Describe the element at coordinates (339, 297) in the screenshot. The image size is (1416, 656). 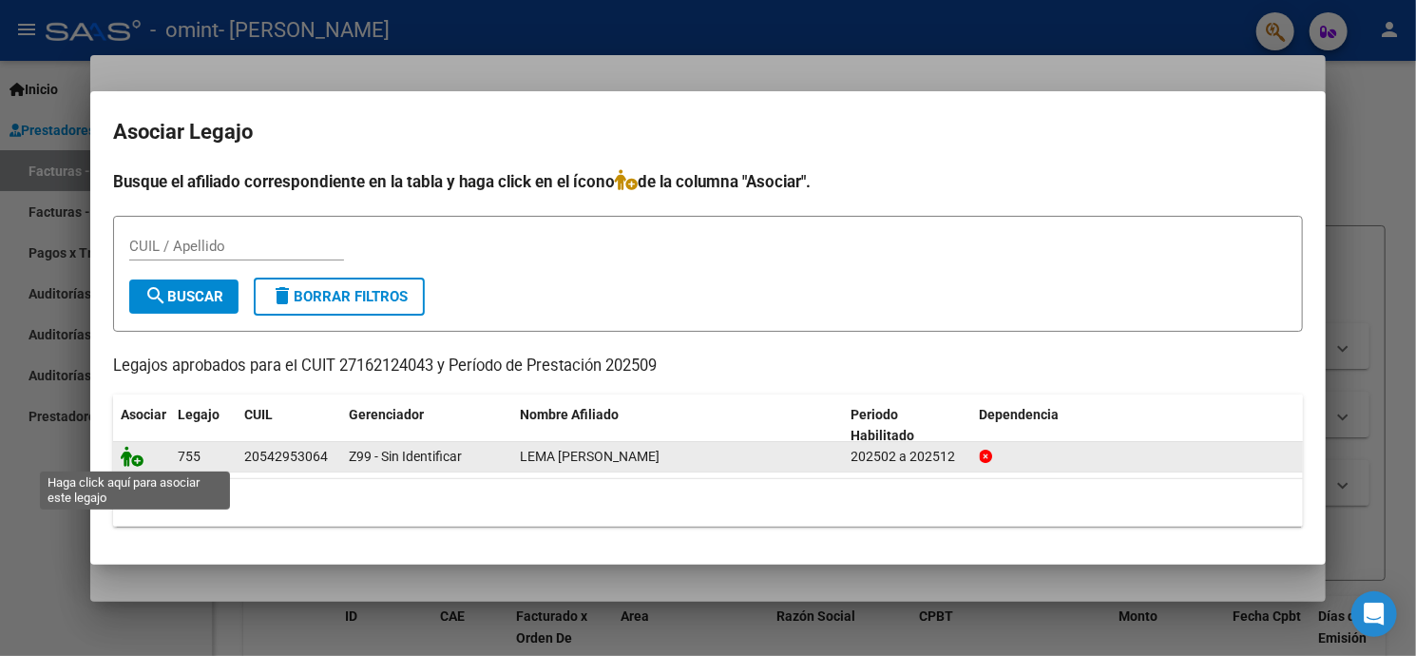
I see `button: Borrar Filtros` at that location.